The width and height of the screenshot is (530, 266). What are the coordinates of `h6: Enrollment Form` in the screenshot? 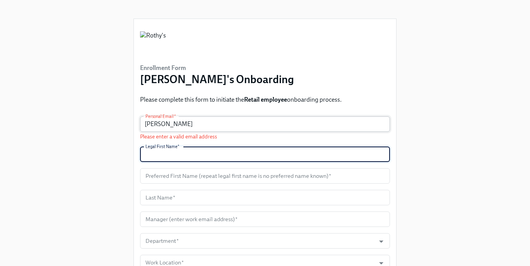 It's located at (217, 68).